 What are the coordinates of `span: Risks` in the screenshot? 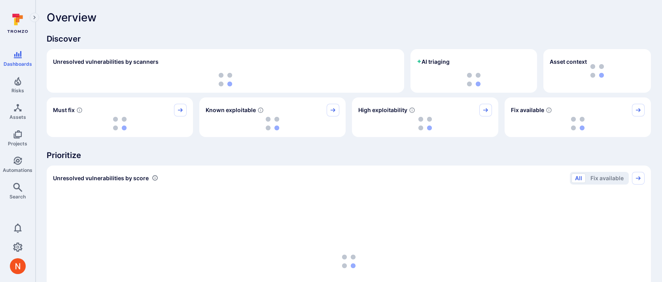 It's located at (18, 90).